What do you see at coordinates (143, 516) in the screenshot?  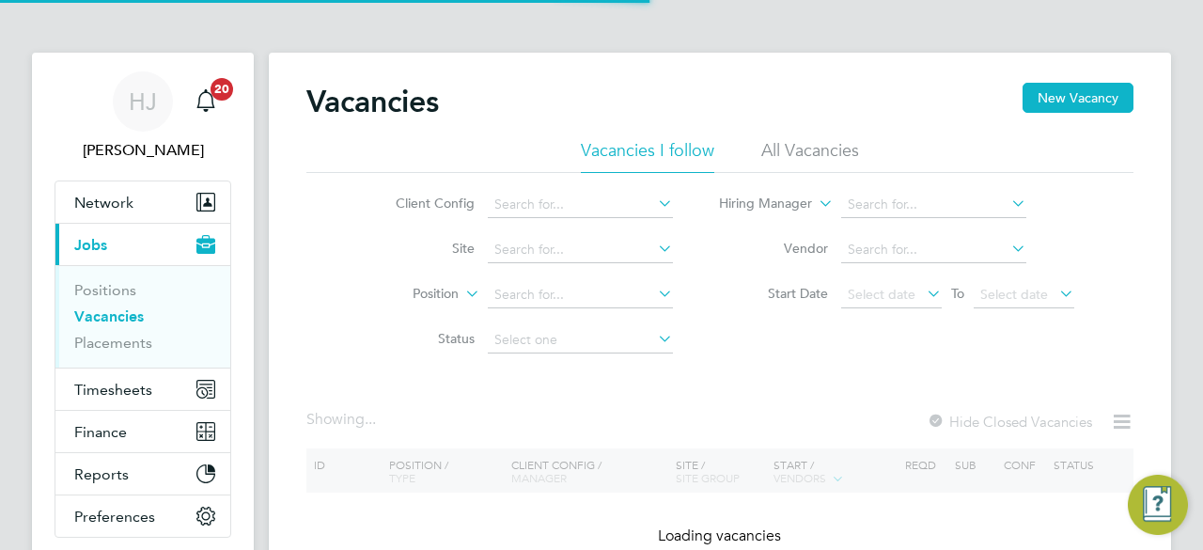 I see `button: Preferences` at bounding box center [143, 516].